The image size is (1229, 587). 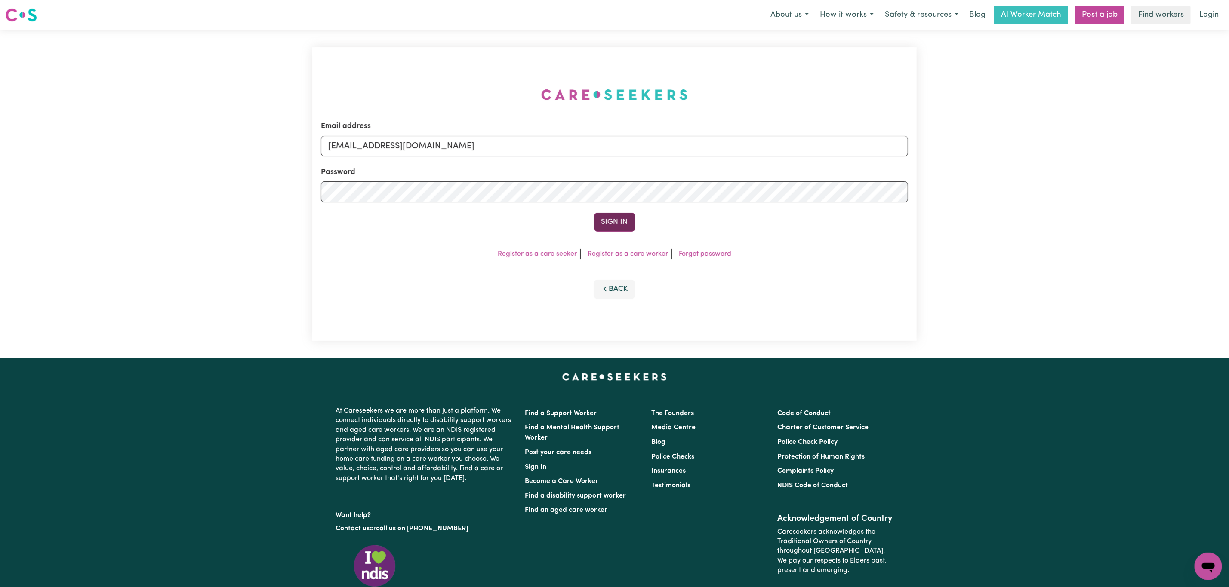 What do you see at coordinates (668, 471) in the screenshot?
I see `a: Insurances` at bounding box center [668, 471].